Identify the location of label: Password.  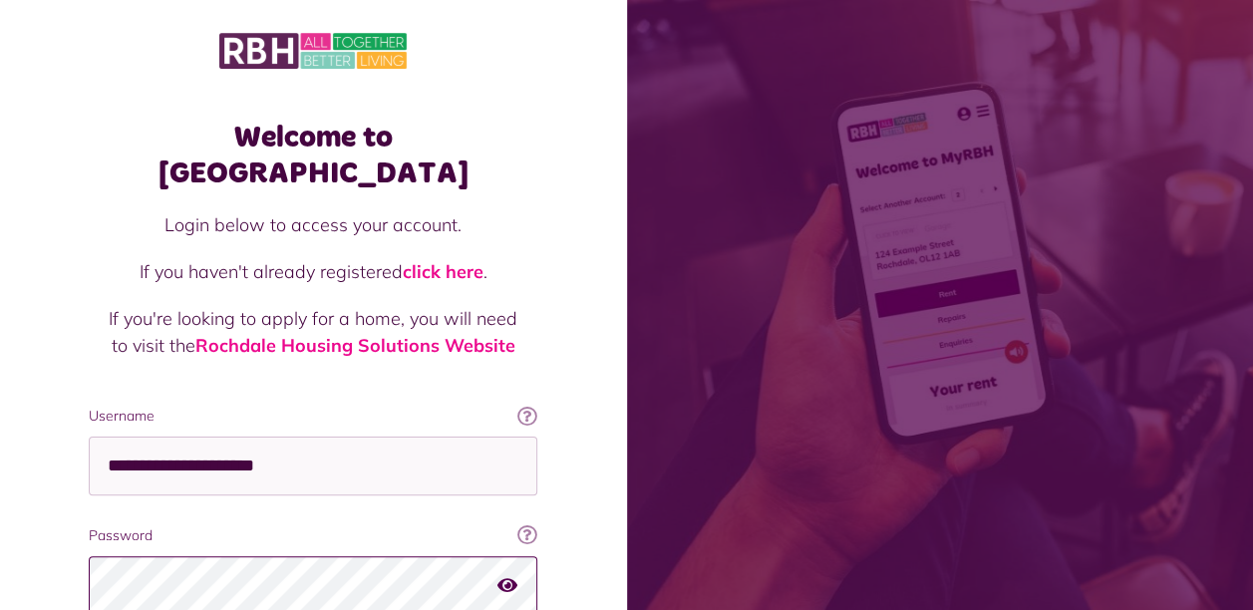
(313, 535).